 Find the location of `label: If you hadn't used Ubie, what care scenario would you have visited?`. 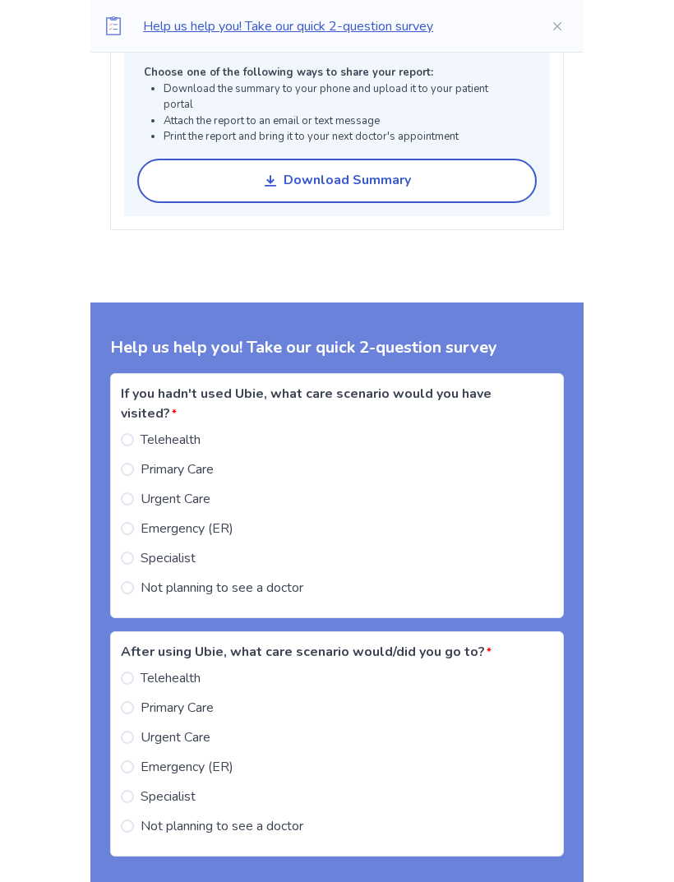

label: If you hadn't used Ubie, what care scenario would you have visited? is located at coordinates (332, 403).